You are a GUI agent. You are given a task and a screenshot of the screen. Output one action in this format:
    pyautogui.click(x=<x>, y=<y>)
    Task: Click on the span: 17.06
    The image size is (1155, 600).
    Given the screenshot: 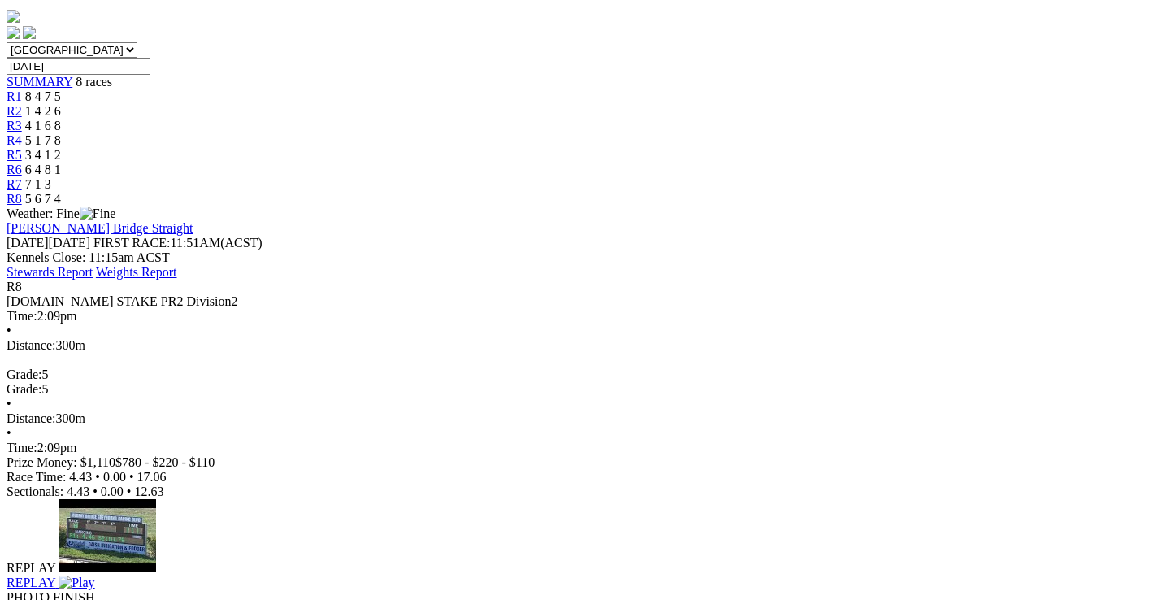 What is the action you would take?
    pyautogui.click(x=152, y=476)
    